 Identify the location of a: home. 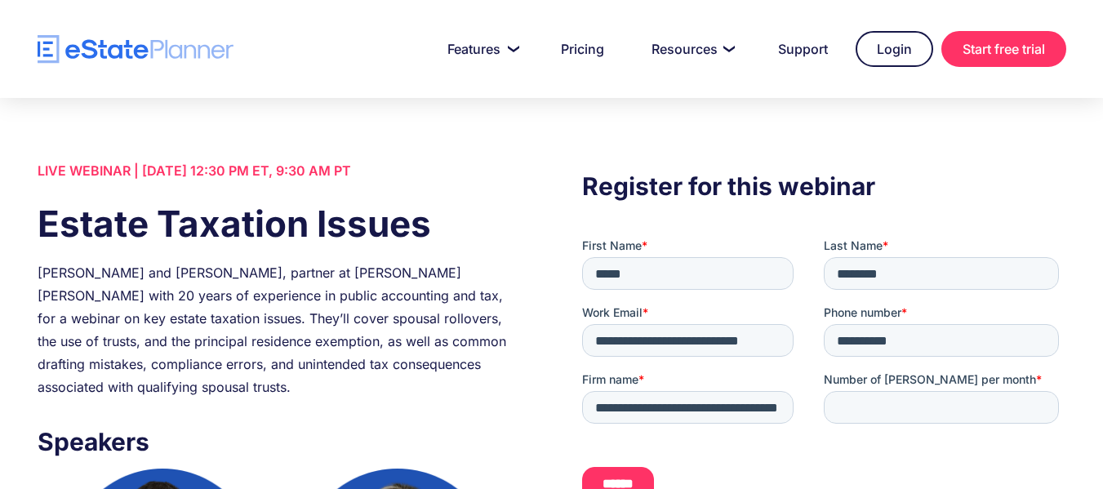
(135, 49).